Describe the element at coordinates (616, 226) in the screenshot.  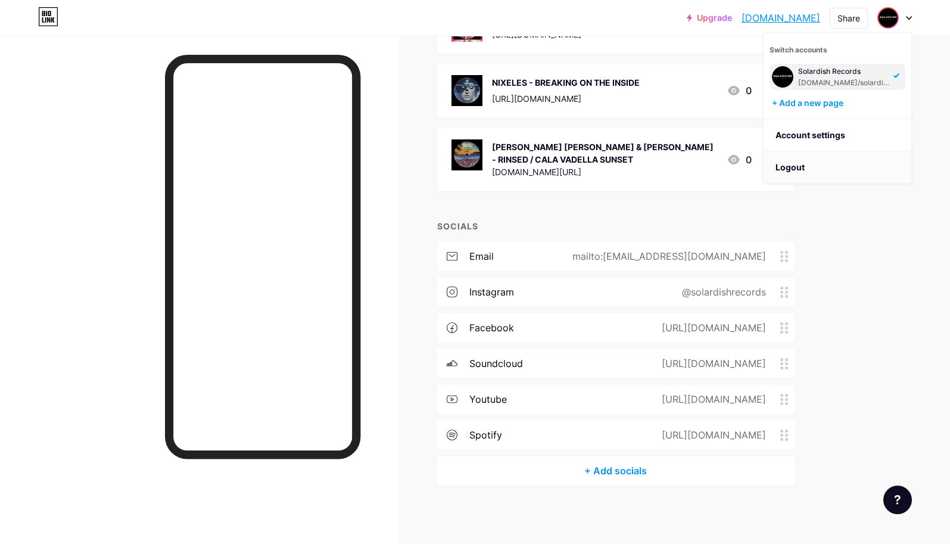
I see `div: SOCIALS` at that location.